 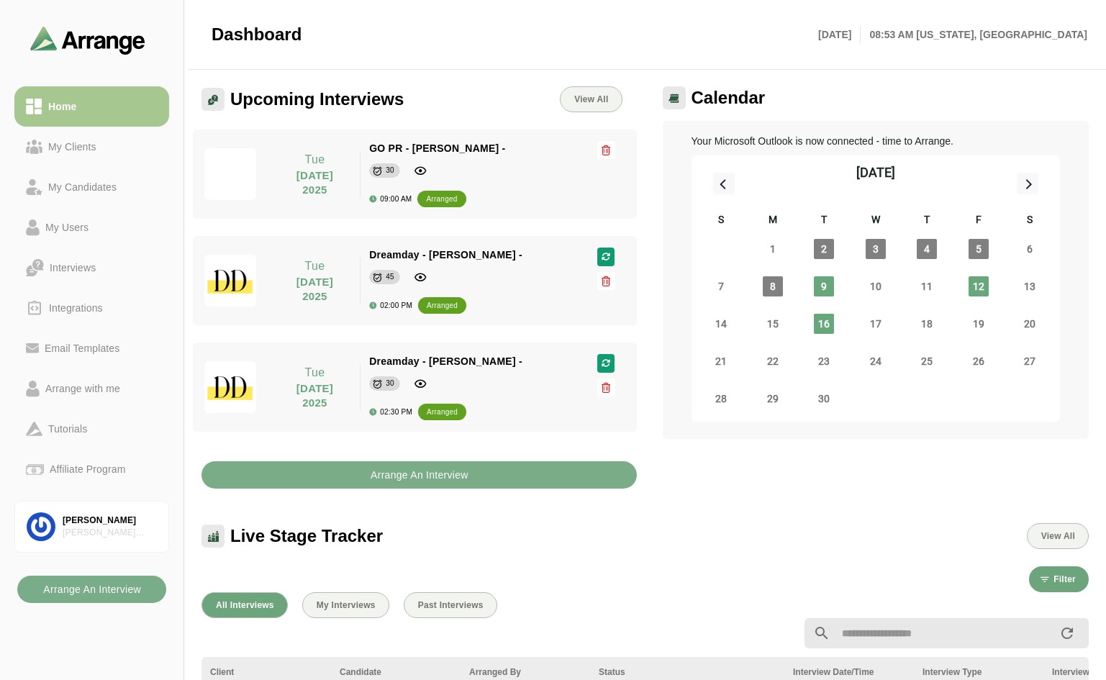 What do you see at coordinates (450, 605) in the screenshot?
I see `button: Past Interviews` at bounding box center [450, 605].